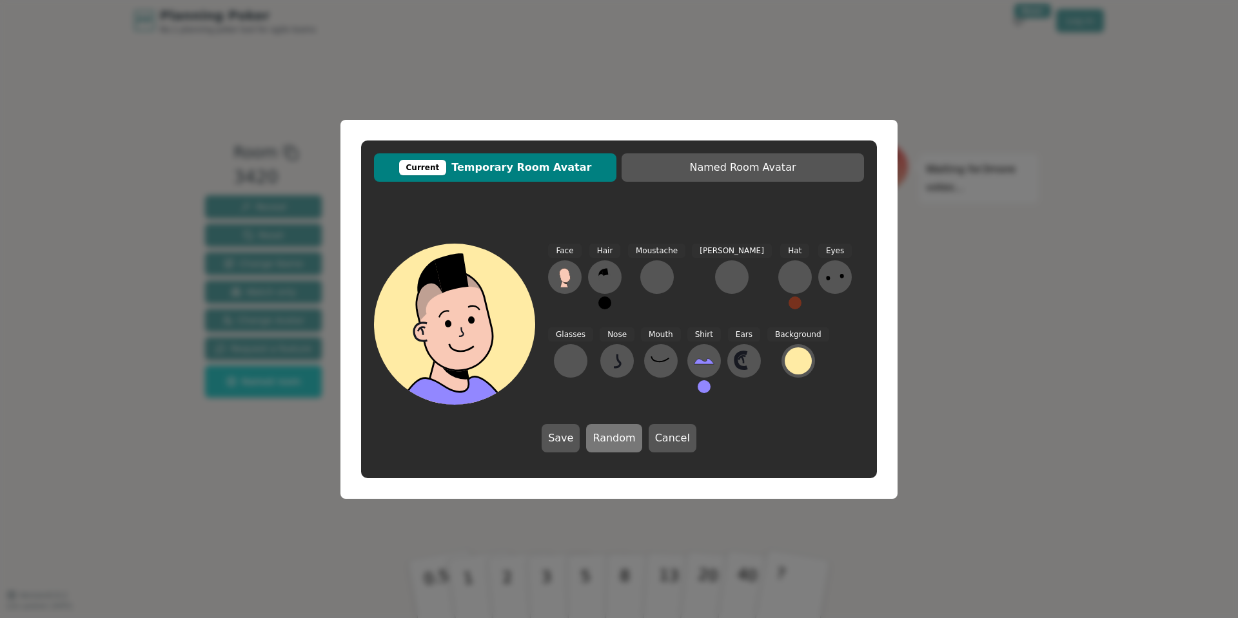 Image resolution: width=1238 pixels, height=618 pixels. Describe the element at coordinates (744, 335) in the screenshot. I see `span: Ears` at that location.